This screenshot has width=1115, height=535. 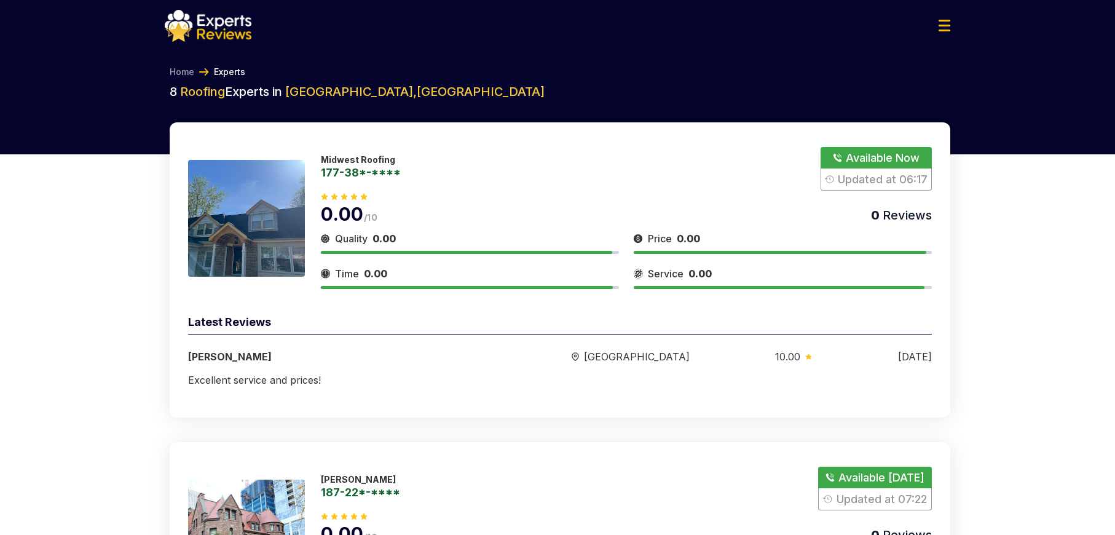 What do you see at coordinates (788, 357) in the screenshot?
I see `span: 10.00` at bounding box center [788, 357].